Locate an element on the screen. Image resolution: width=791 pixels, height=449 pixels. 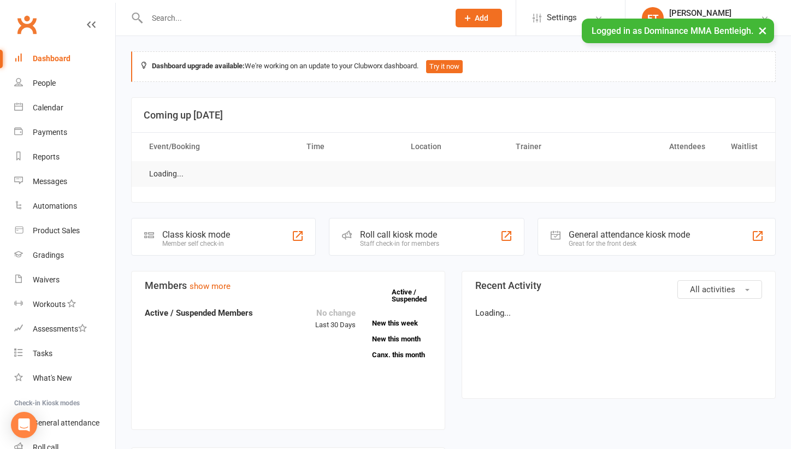
div: Workouts is located at coordinates (49, 304).